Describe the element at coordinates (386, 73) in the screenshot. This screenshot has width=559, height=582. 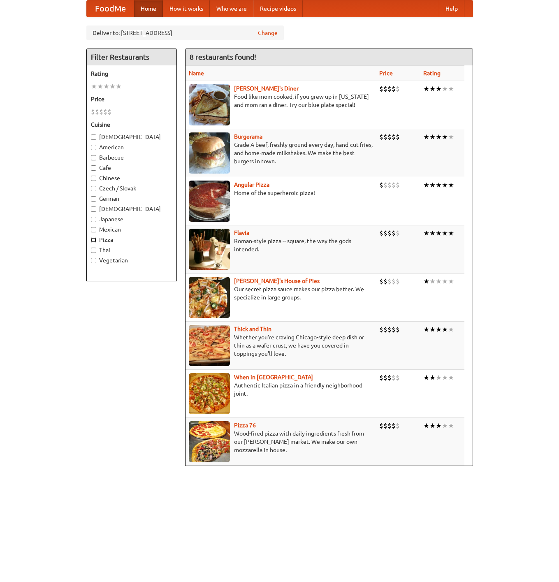
I see `a: Price` at that location.